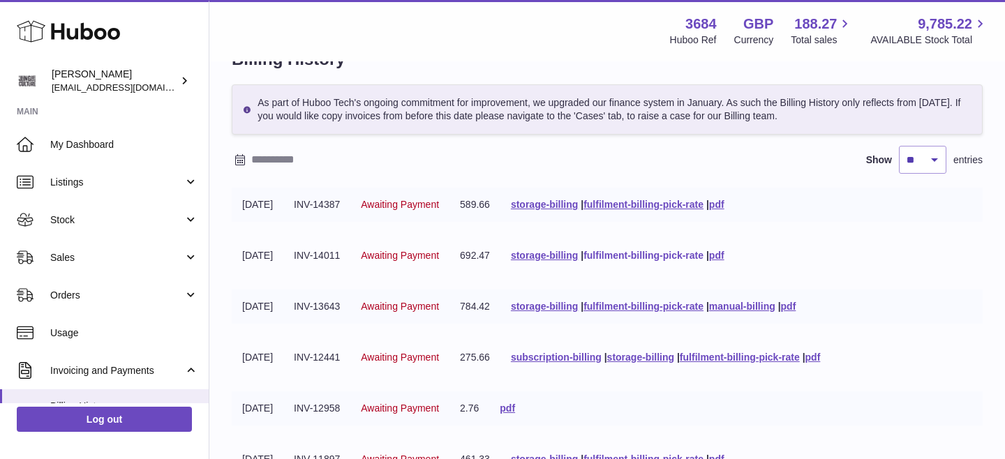  Describe the element at coordinates (117, 371) in the screenshot. I see `span: Invoicing and Payments` at that location.